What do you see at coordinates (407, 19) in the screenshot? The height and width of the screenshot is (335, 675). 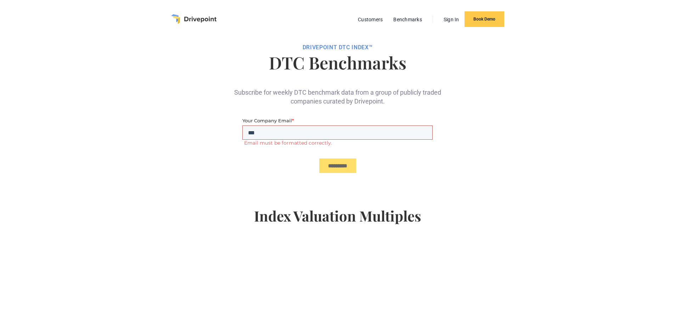 I see `a: Benchmarks` at bounding box center [407, 19].